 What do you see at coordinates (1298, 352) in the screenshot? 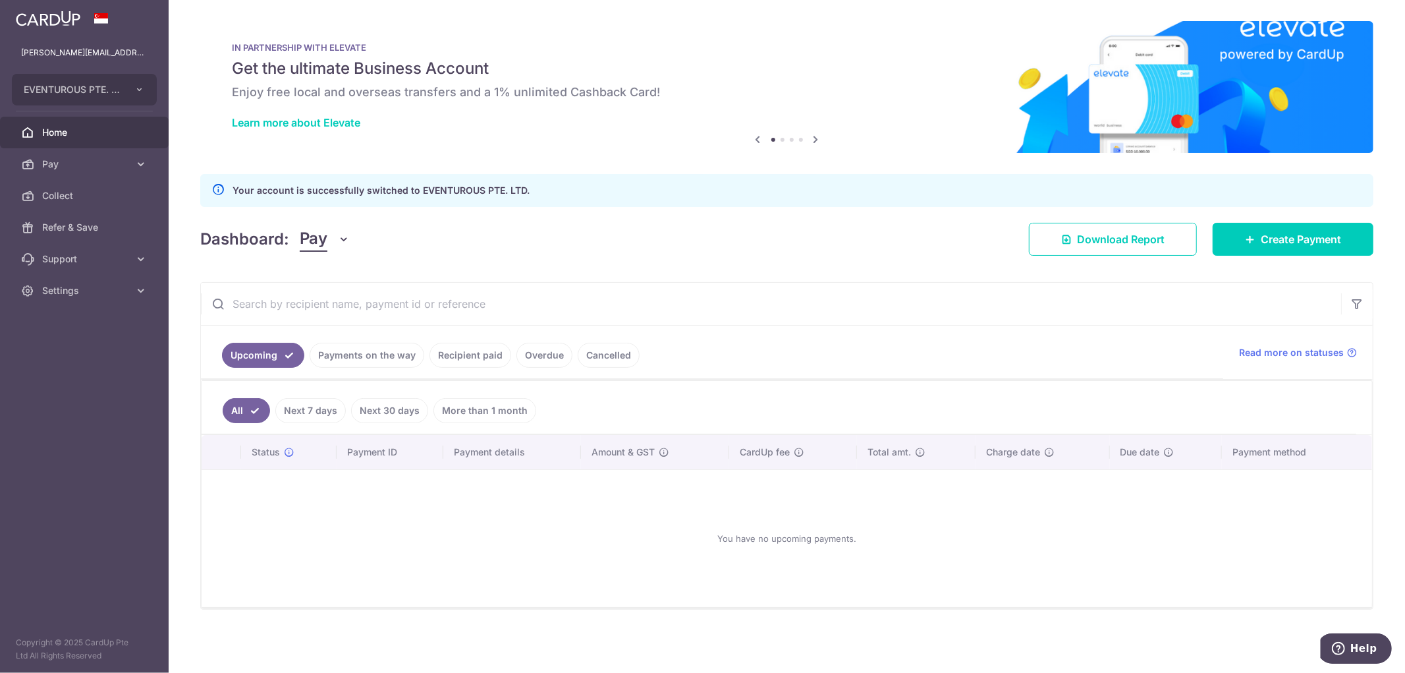
I see `a: Read more on statuses` at bounding box center [1298, 352].